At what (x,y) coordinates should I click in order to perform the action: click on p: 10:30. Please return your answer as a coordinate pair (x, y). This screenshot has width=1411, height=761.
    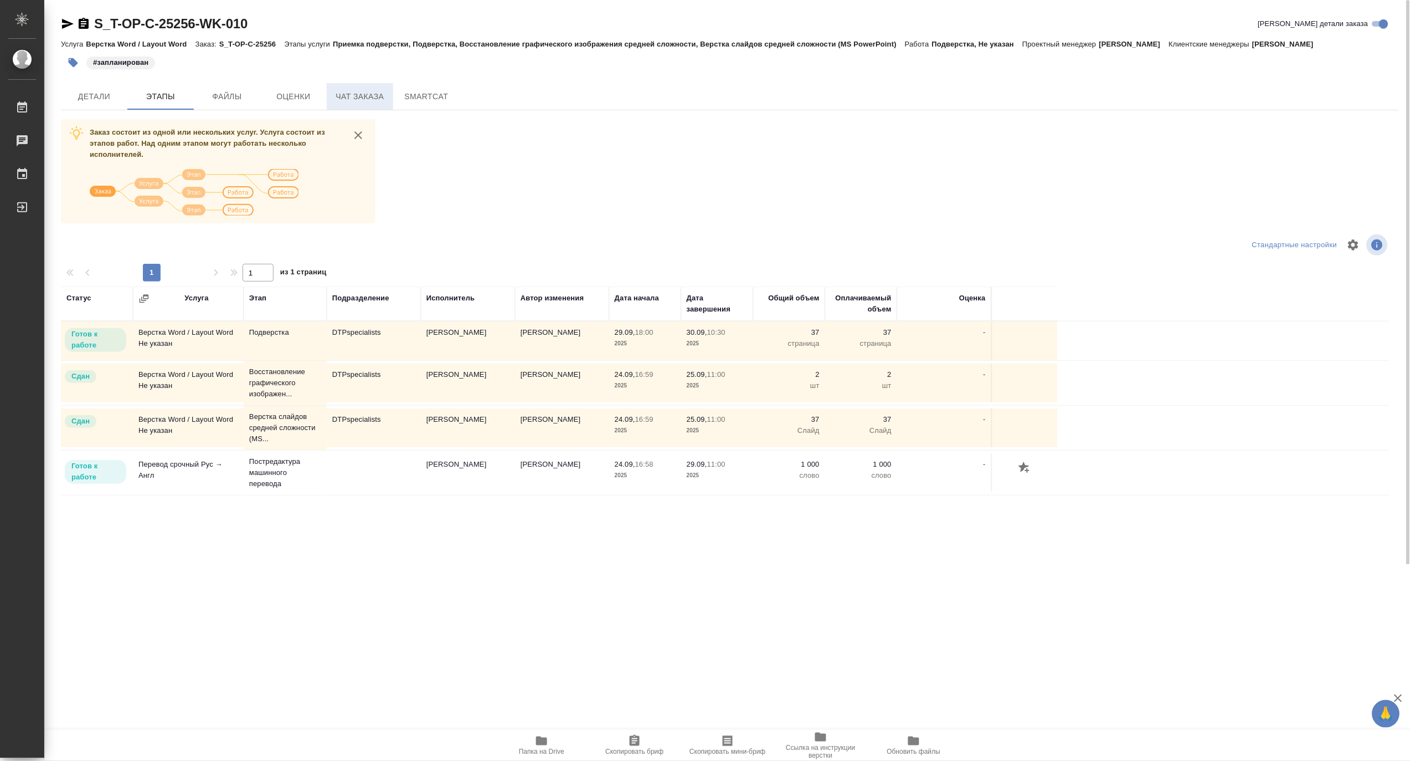
    Looking at the image, I should click on (716, 332).